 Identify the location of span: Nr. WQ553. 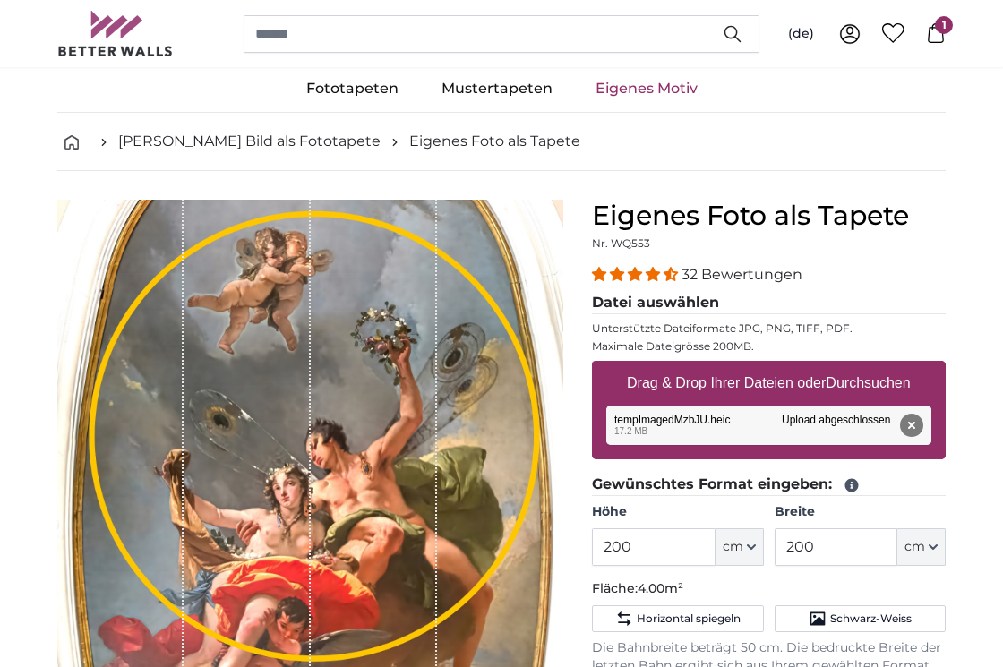
(621, 243).